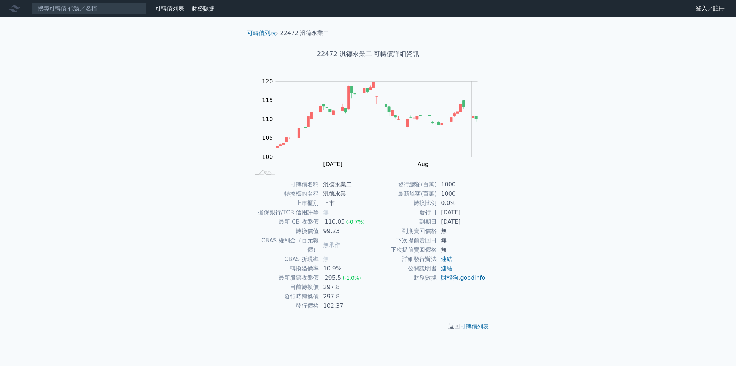 Image resolution: width=736 pixels, height=366 pixels. I want to click on tspan: 110, so click(267, 119).